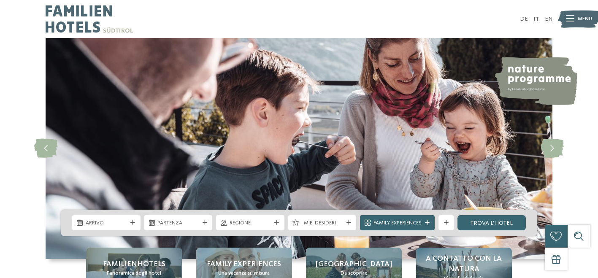 The image size is (598, 278). What do you see at coordinates (548, 19) in the screenshot?
I see `a: EN` at bounding box center [548, 19].